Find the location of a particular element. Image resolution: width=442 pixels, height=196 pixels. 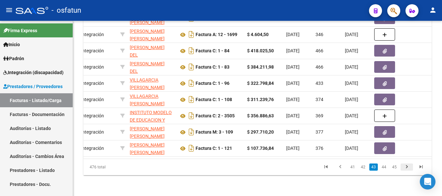

strong: $ 322.798,84 is located at coordinates (260, 83).